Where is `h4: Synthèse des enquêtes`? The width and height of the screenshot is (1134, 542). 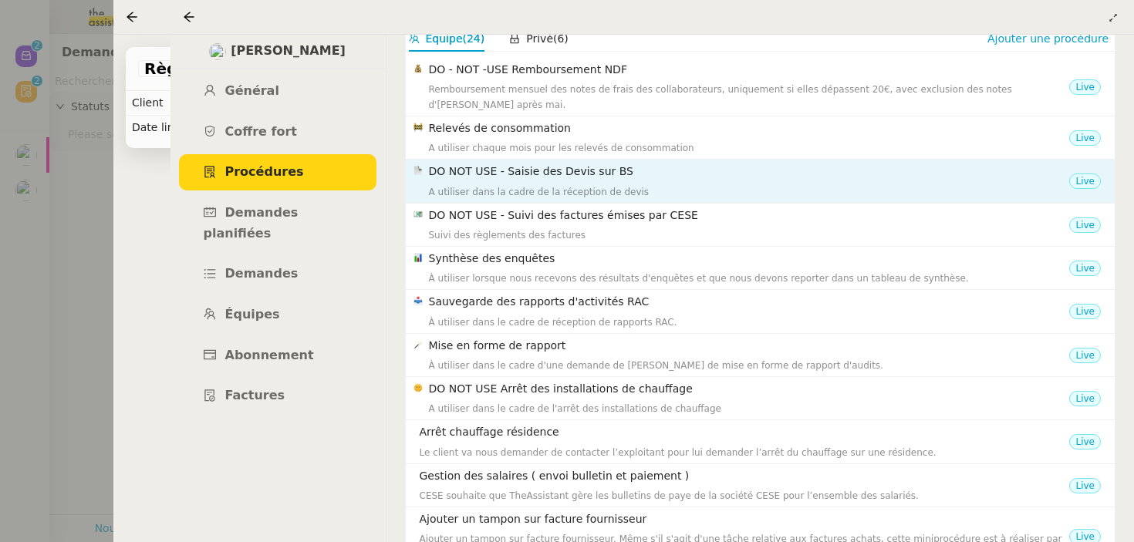
h4: Synthèse des enquêtes is located at coordinates (749, 258).